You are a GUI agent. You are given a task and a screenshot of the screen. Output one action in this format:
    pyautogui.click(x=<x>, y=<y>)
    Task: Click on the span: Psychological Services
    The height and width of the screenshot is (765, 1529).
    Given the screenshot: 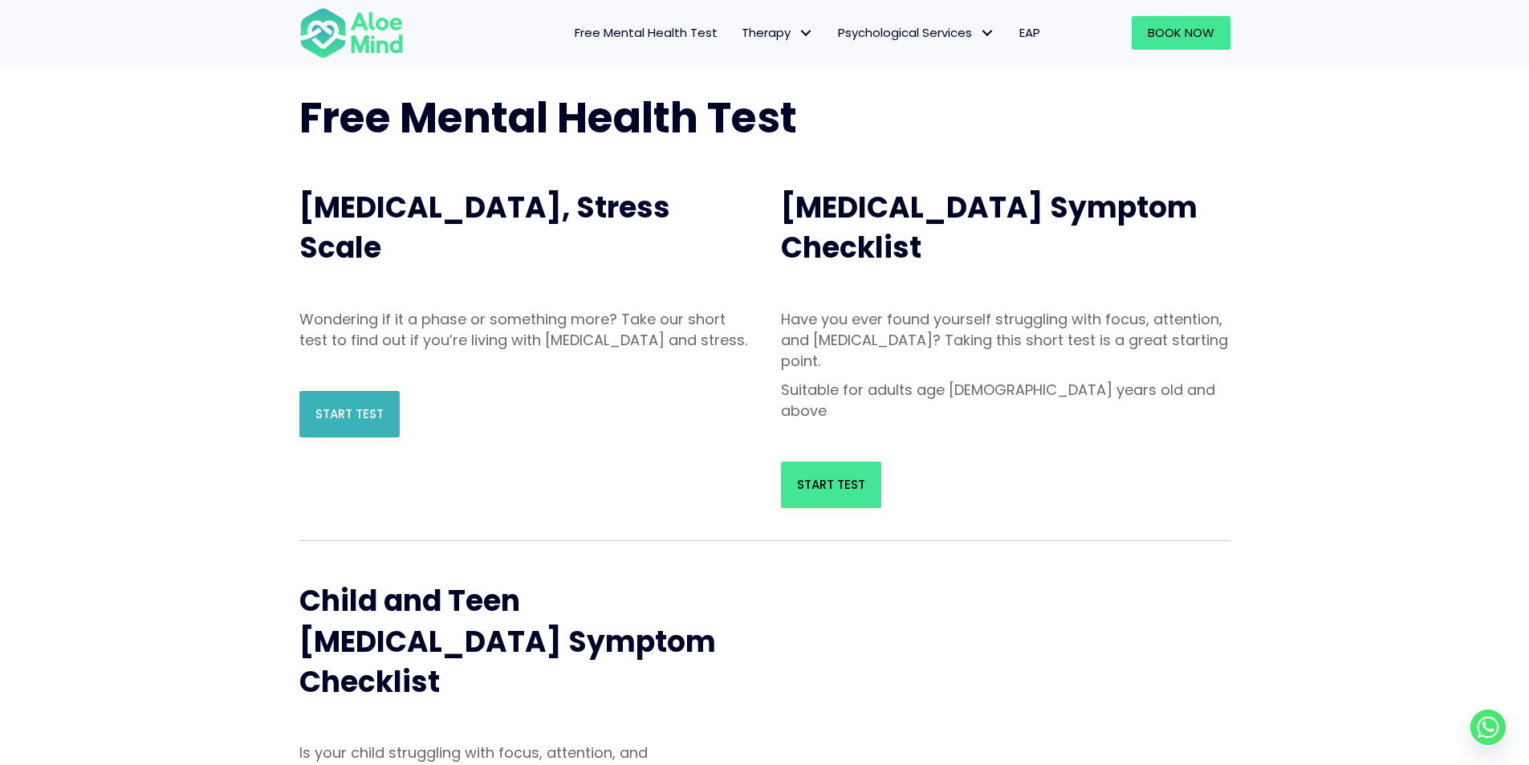 What is the action you would take?
    pyautogui.click(x=916, y=32)
    